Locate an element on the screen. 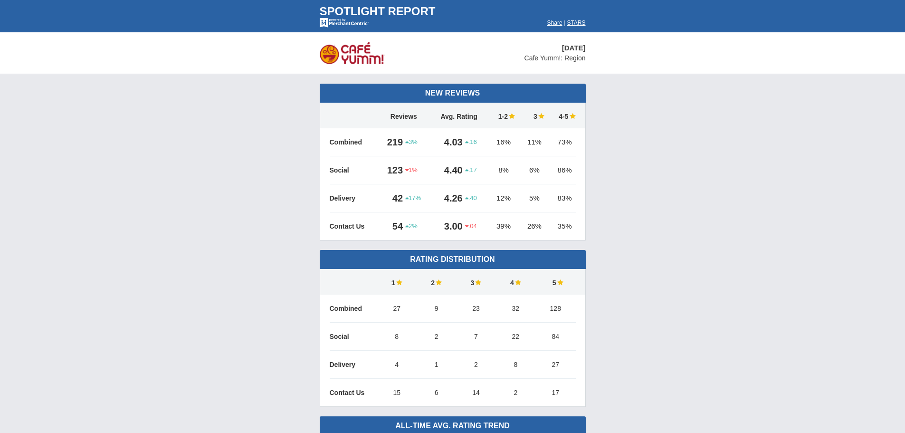 The height and width of the screenshot is (433, 905). td: 8% is located at coordinates (503, 170).